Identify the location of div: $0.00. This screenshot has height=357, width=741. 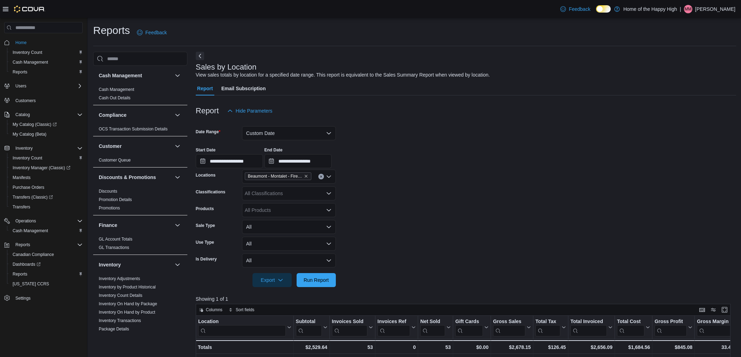
(471, 348).